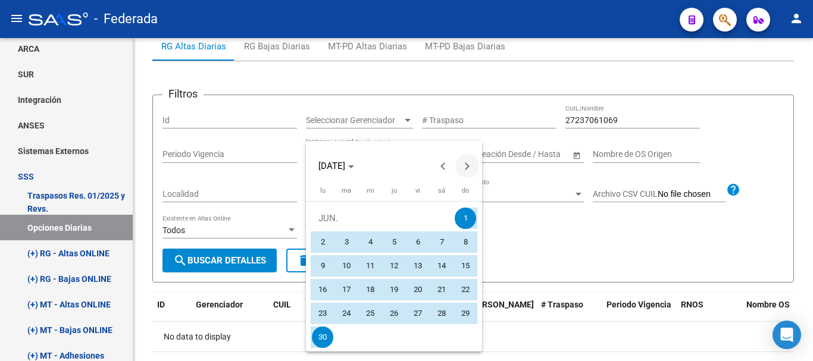  What do you see at coordinates (347, 266) in the screenshot?
I see `button: 10 de junio de 2025` at bounding box center [347, 266].